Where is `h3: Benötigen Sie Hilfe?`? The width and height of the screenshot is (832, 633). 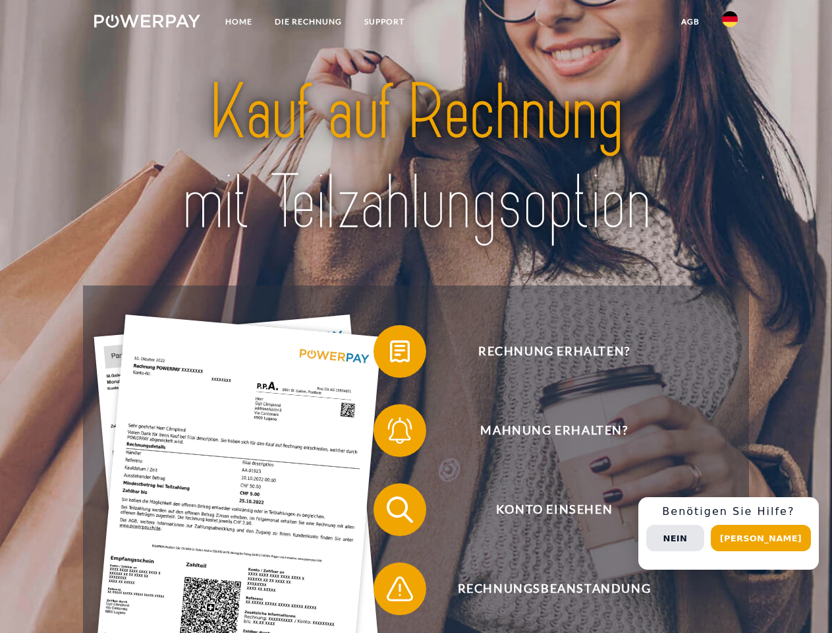
h3: Benötigen Sie Hilfe? is located at coordinates (729, 511).